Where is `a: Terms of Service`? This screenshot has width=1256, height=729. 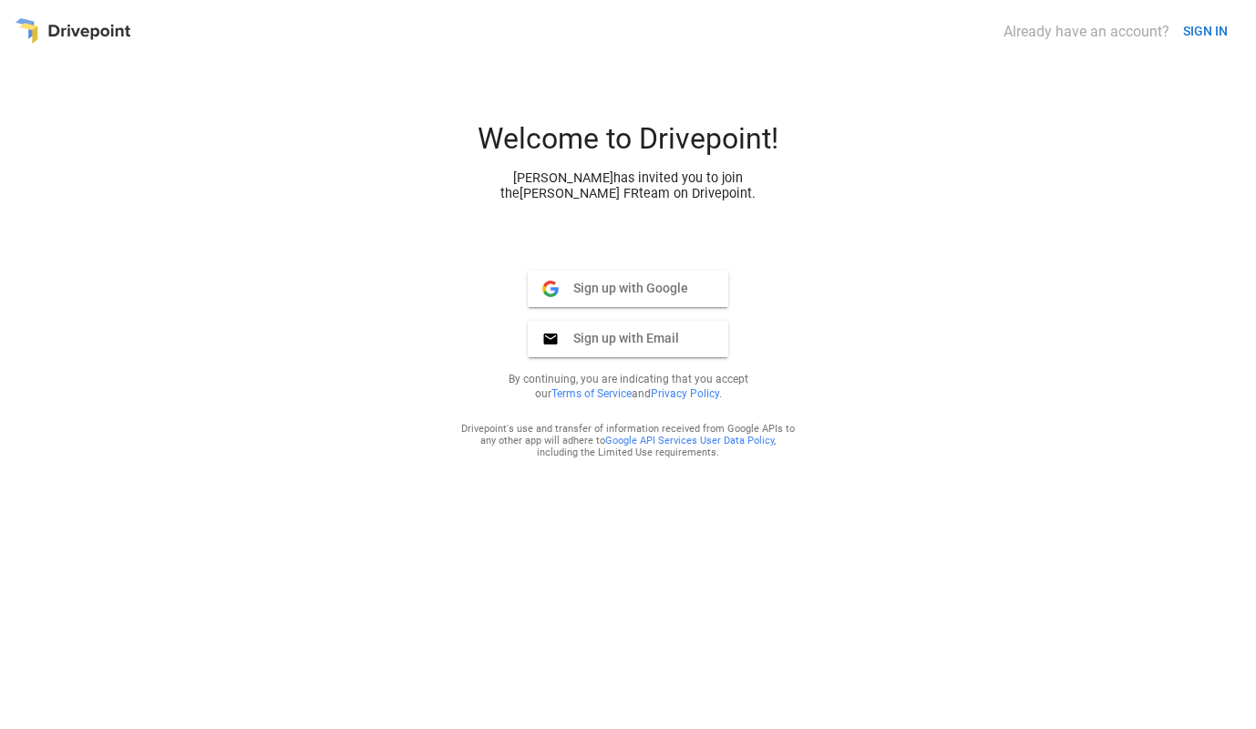
a: Terms of Service is located at coordinates (591, 394).